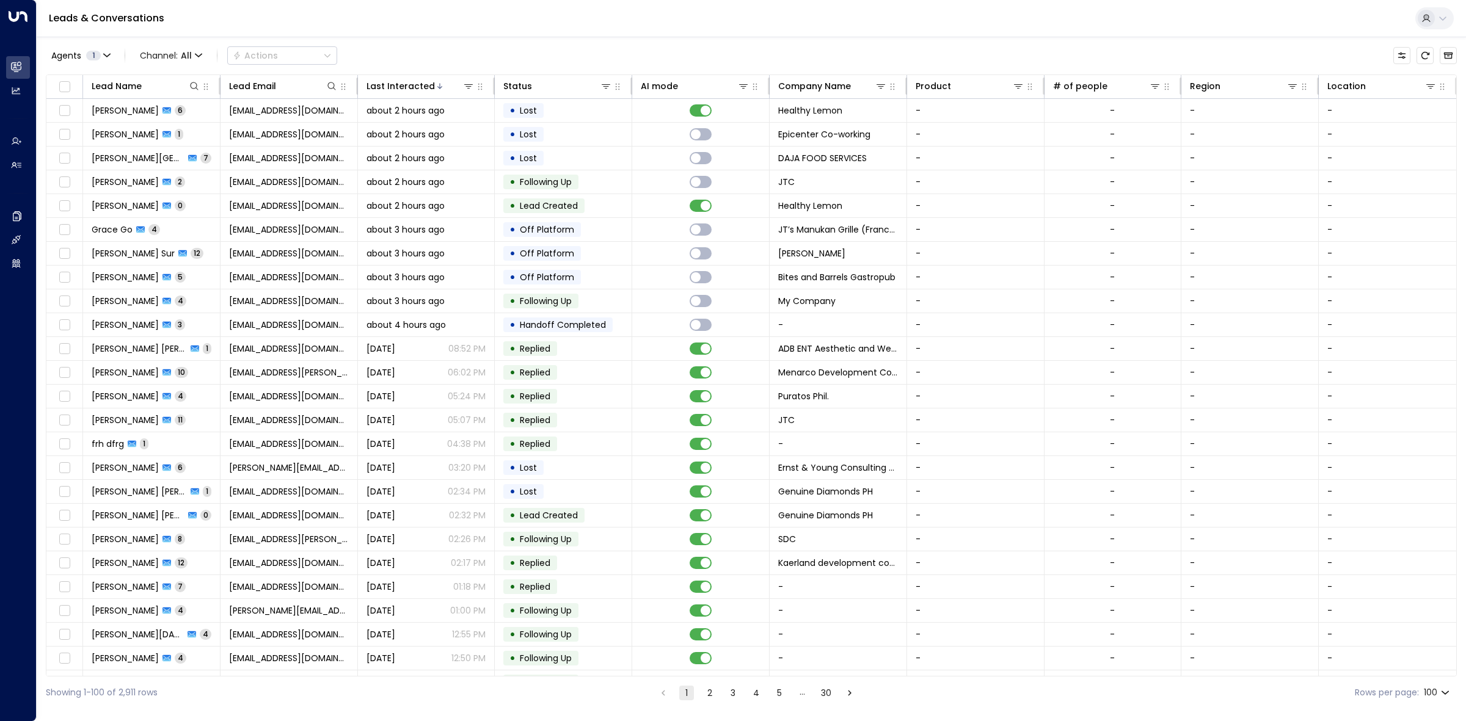  Describe the element at coordinates (807, 301) in the screenshot. I see `span: My Company` at that location.